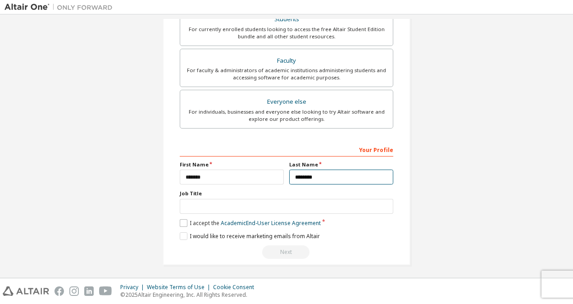 The width and height of the screenshot is (573, 304). Describe the element at coordinates (59, 291) in the screenshot. I see `img: facebook.svg` at that location.